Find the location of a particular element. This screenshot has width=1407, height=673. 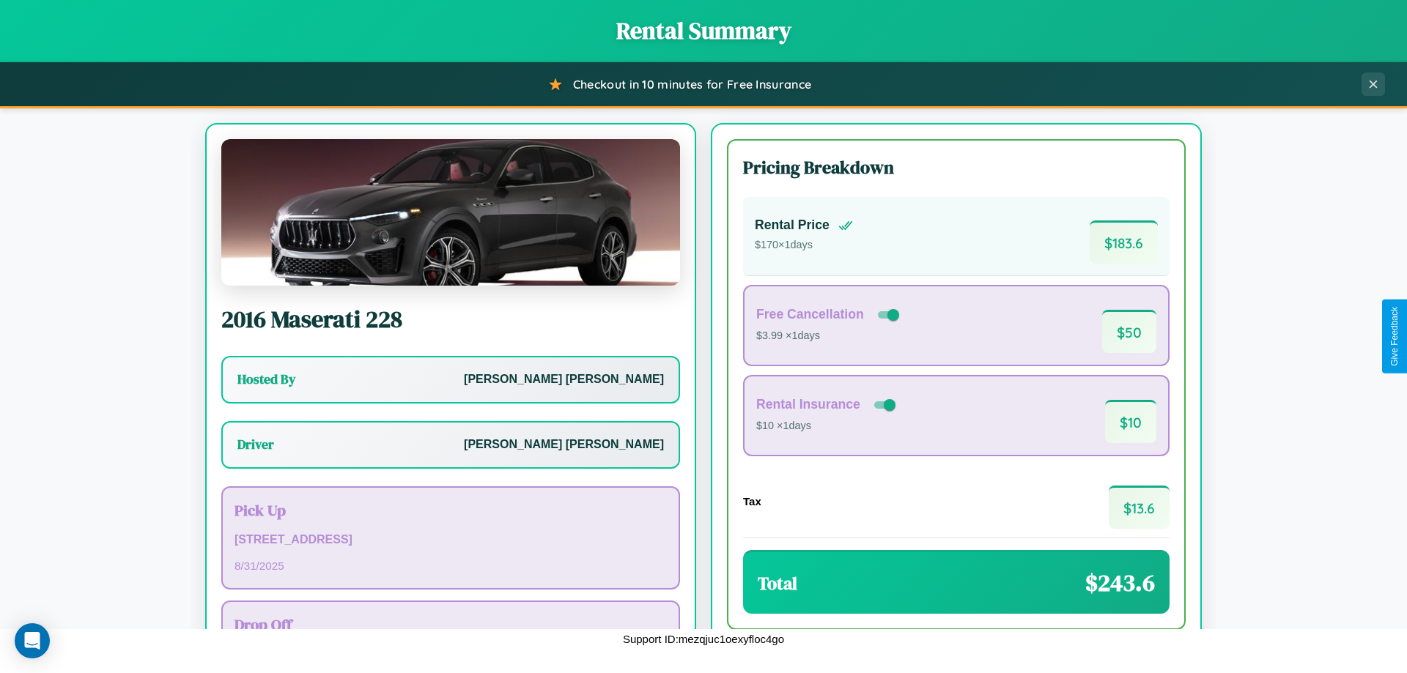

h4: Rental Insurance is located at coordinates (808, 404).